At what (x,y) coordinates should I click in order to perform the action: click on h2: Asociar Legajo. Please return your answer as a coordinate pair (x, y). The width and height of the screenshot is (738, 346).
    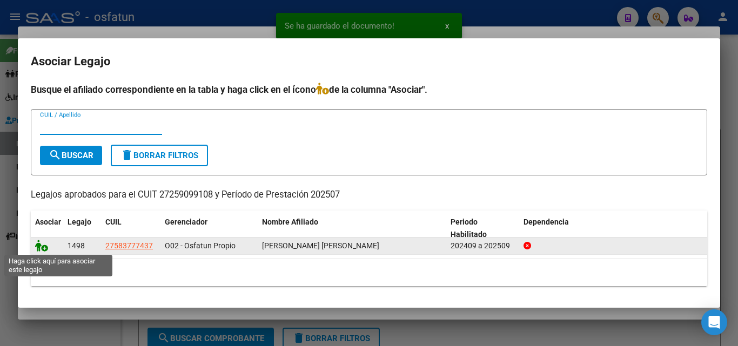
    Looking at the image, I should click on (369, 62).